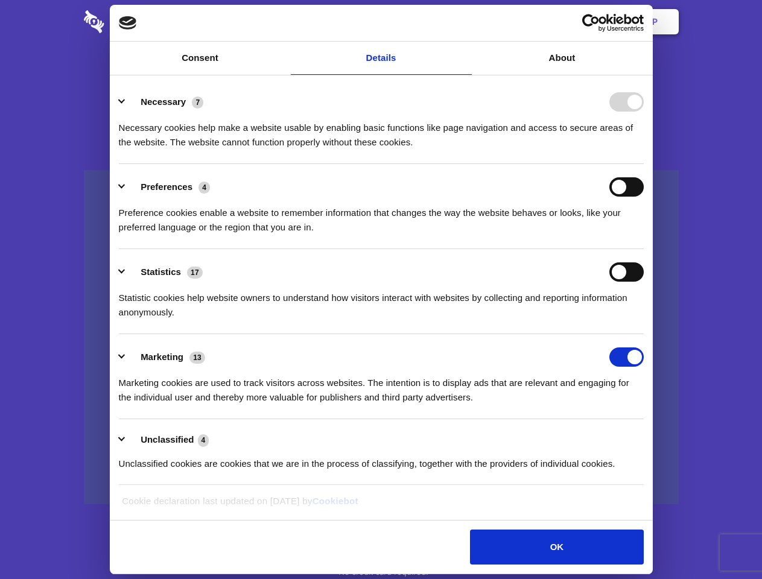 This screenshot has height=579, width=762. Describe the element at coordinates (166, 186) in the screenshot. I see `label: Preferences` at that location.